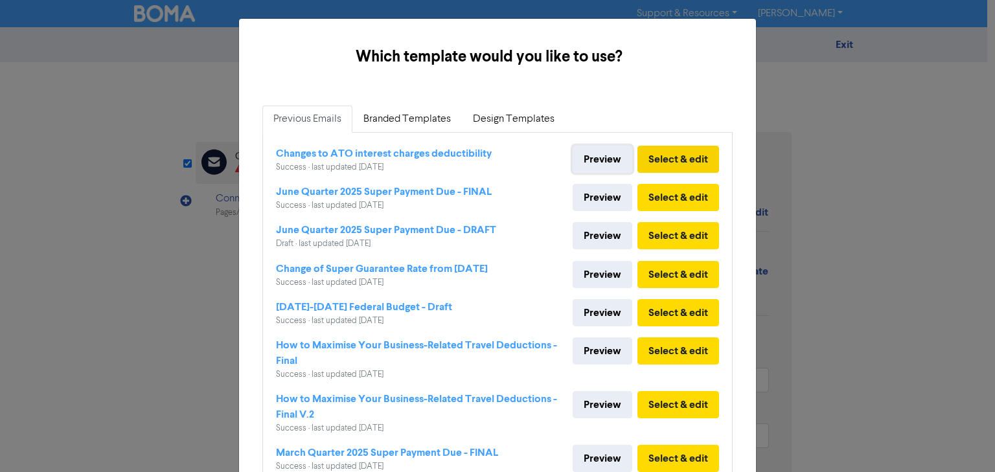 Image resolution: width=995 pixels, height=472 pixels. Describe the element at coordinates (514, 119) in the screenshot. I see `a: Design Templates` at that location.